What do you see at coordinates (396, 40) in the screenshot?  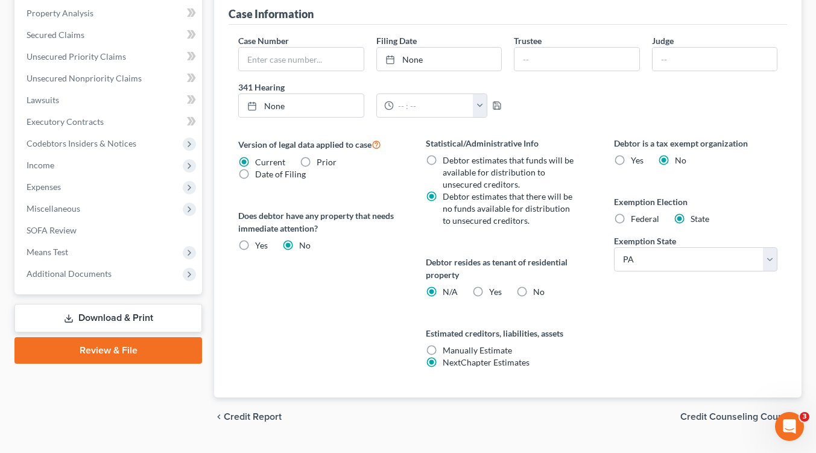 I see `label: Filing Date` at bounding box center [396, 40].